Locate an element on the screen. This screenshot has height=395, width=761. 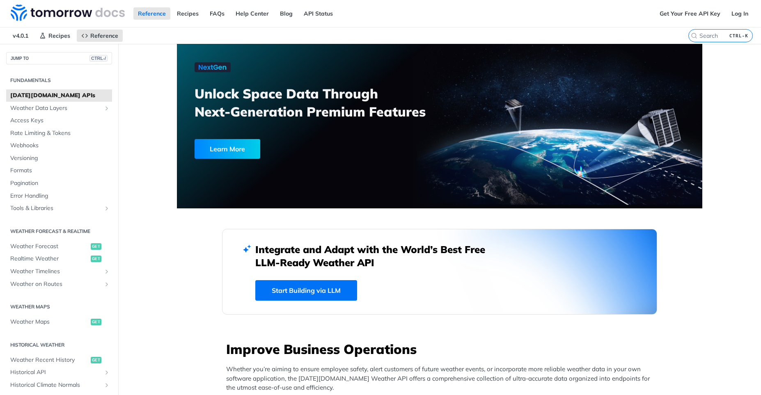
span: CTRL-/ is located at coordinates (99, 58).